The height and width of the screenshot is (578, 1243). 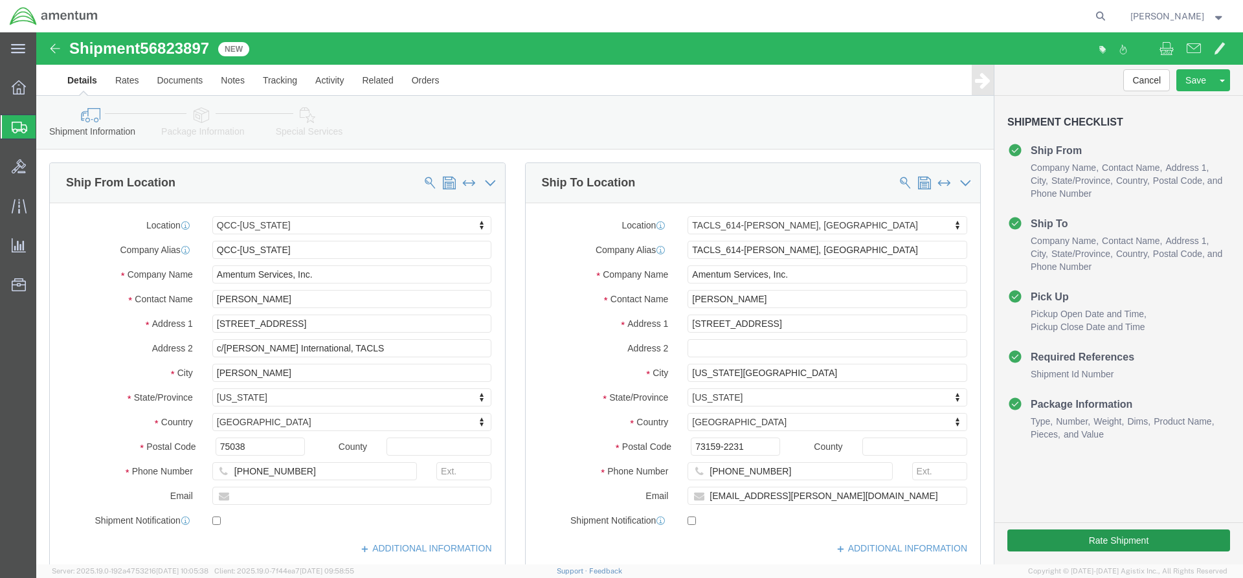 I want to click on img: logo, so click(x=54, y=16).